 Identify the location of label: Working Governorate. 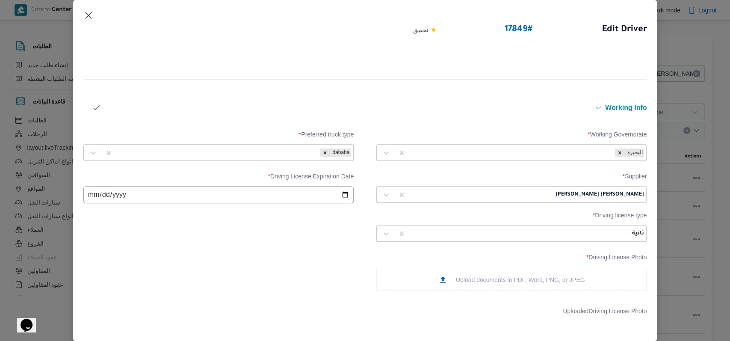
(511, 137).